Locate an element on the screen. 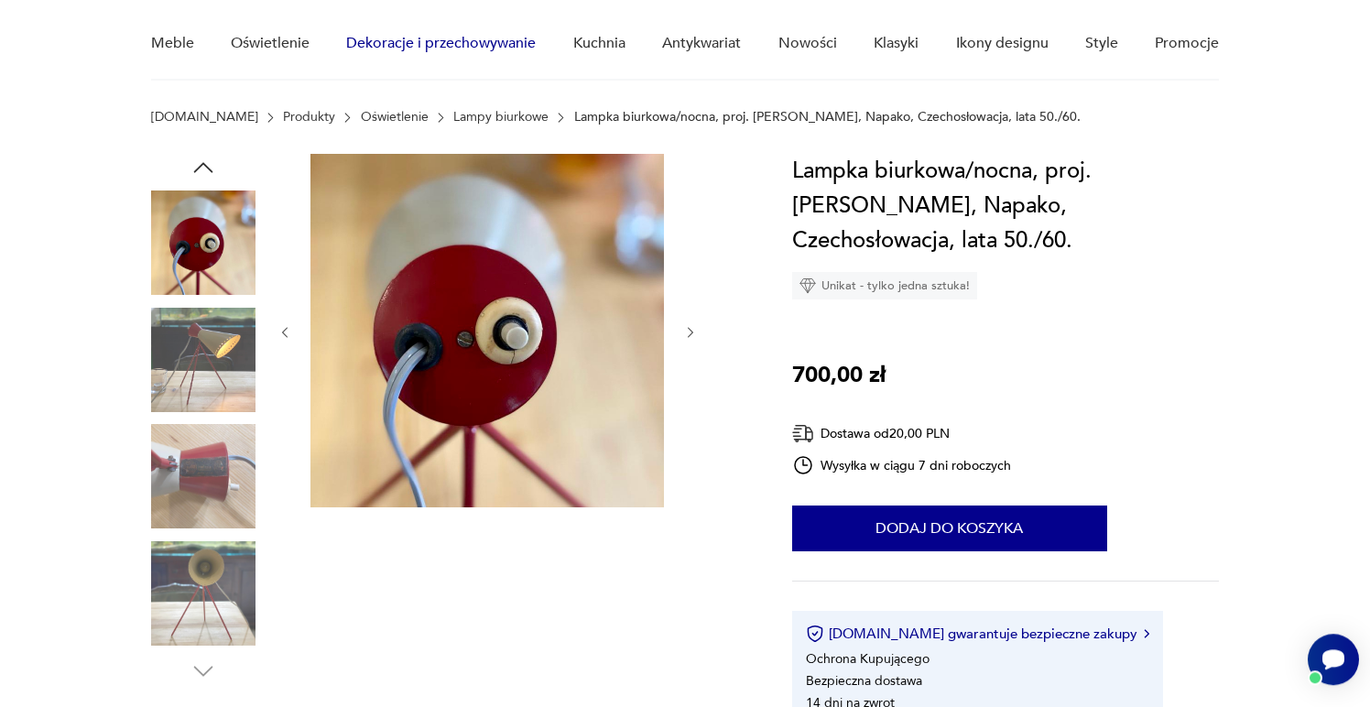 The height and width of the screenshot is (707, 1370). button: Dodaj do koszyka is located at coordinates (949, 528).